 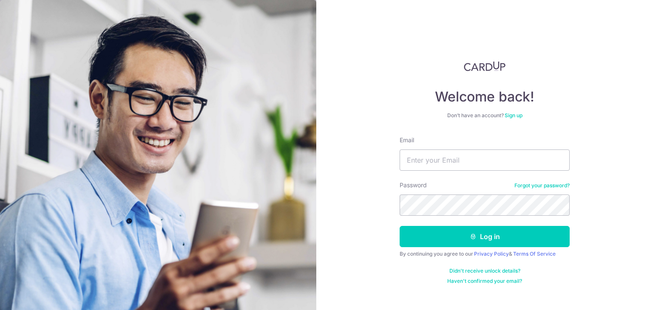 What do you see at coordinates (484, 237) in the screenshot?
I see `button: Log in` at bounding box center [484, 237].